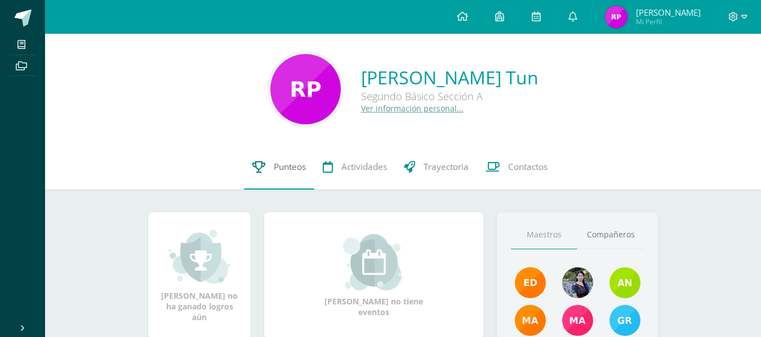  What do you see at coordinates (446, 167) in the screenshot?
I see `span: Trayectoria` at bounding box center [446, 167].